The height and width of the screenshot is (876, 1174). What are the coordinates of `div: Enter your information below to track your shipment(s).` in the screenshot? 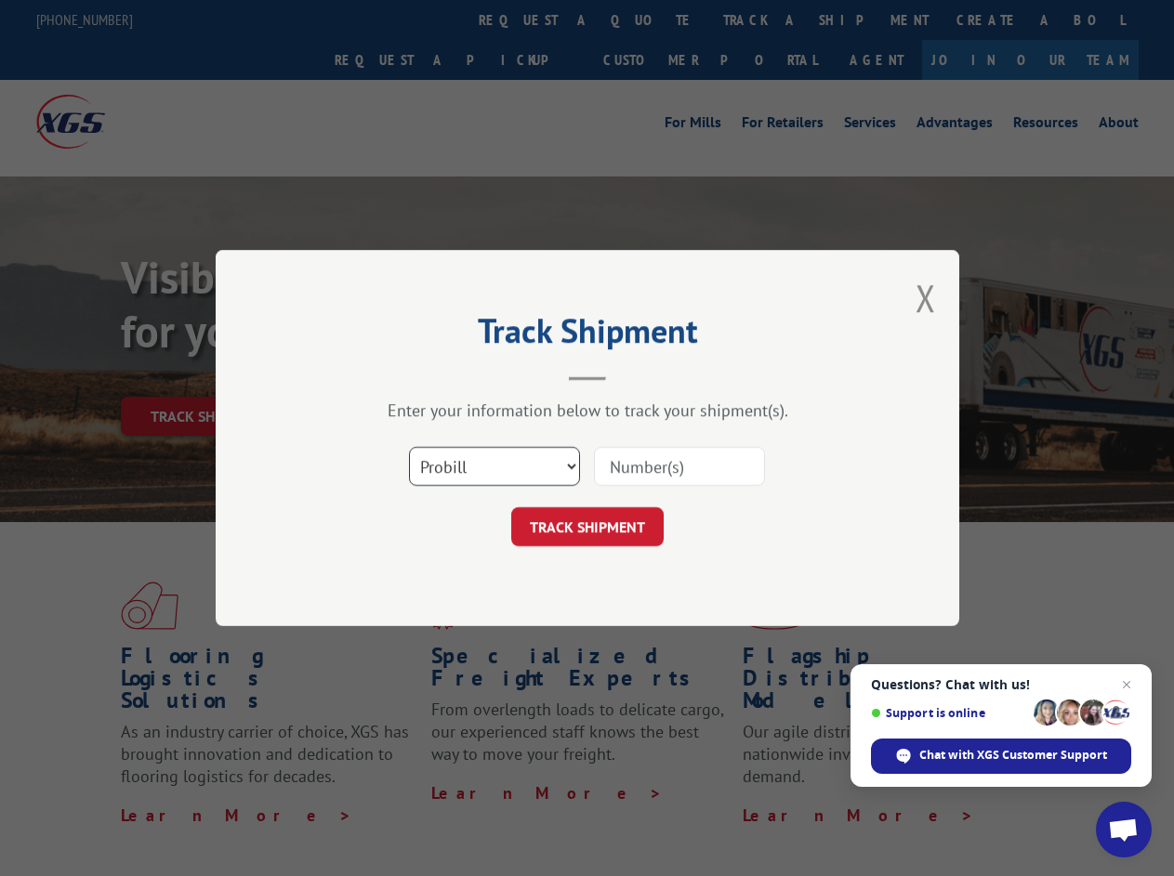 It's located at (587, 410).